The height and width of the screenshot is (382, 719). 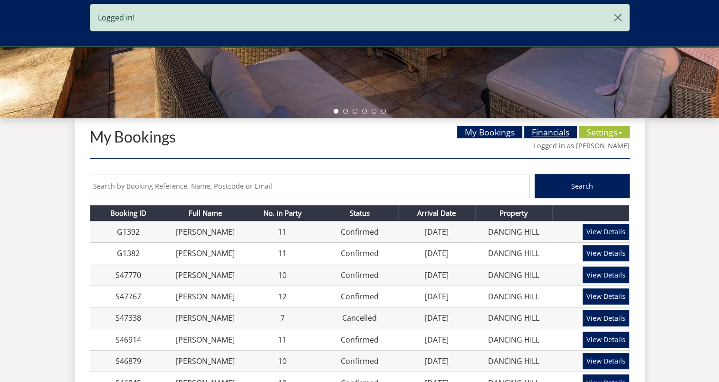 What do you see at coordinates (128, 232) in the screenshot?
I see `a: G1392` at bounding box center [128, 232].